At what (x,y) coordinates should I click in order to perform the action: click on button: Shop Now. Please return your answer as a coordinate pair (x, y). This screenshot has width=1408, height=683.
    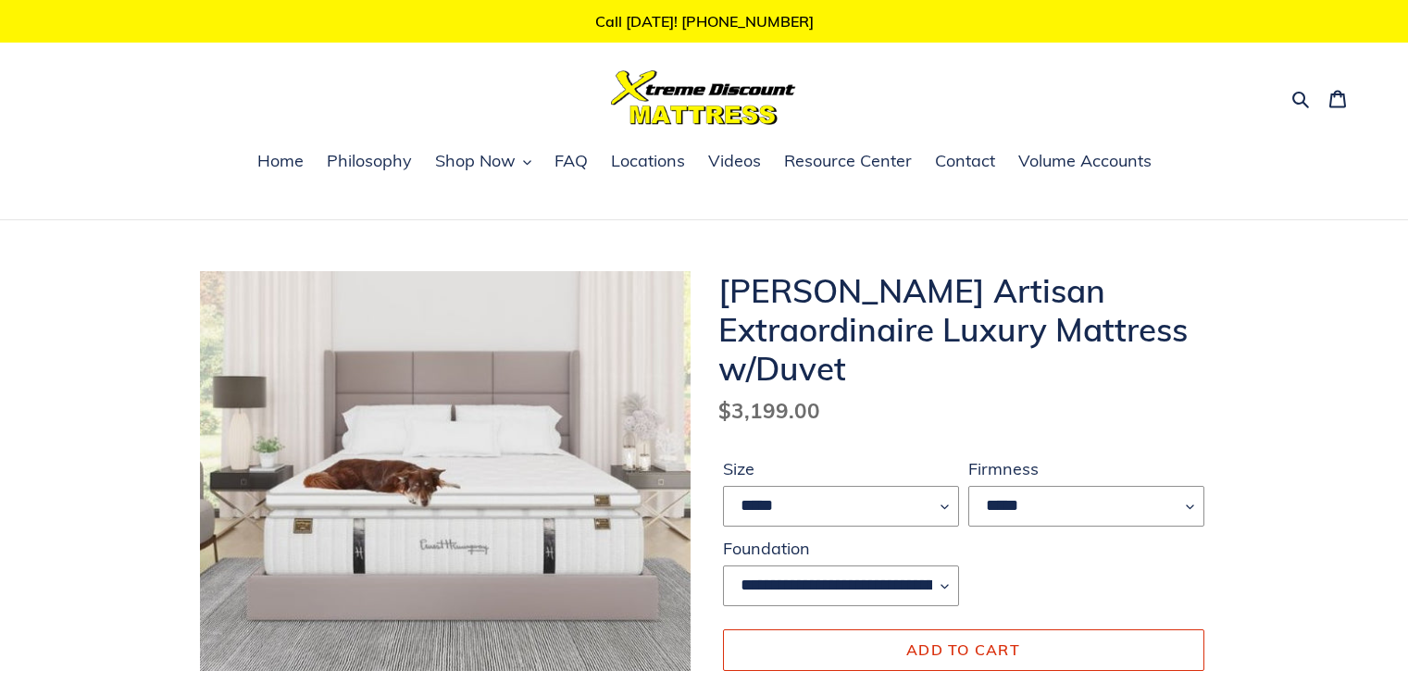
    Looking at the image, I should click on (483, 162).